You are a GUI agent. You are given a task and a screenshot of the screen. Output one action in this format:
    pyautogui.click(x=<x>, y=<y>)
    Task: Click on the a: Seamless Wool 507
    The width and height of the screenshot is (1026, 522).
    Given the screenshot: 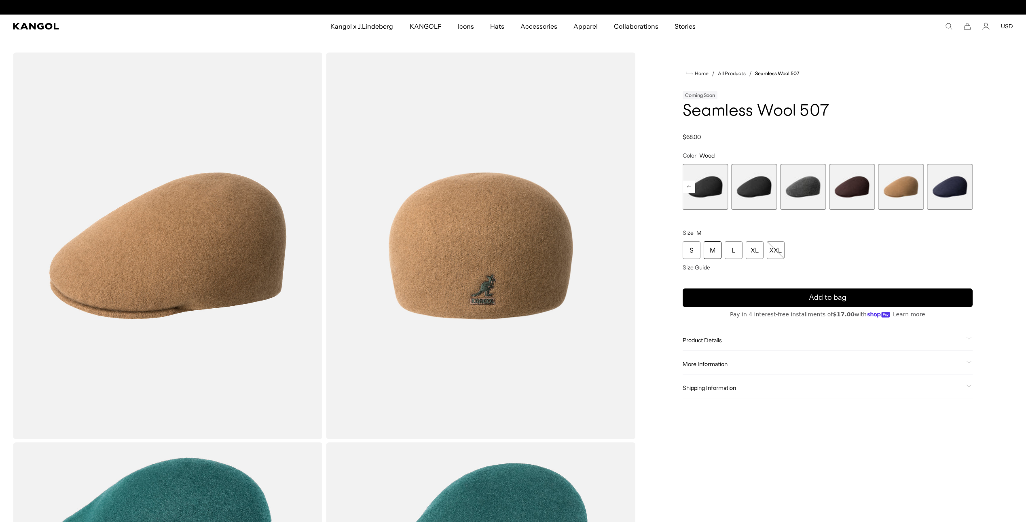 What is the action you would take?
    pyautogui.click(x=777, y=74)
    